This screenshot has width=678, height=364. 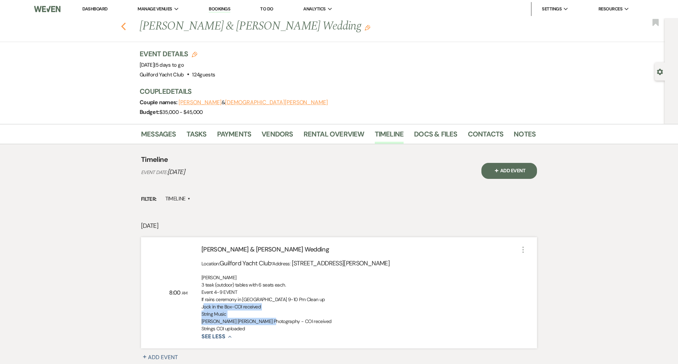 I want to click on a: Rental Overview, so click(x=334, y=136).